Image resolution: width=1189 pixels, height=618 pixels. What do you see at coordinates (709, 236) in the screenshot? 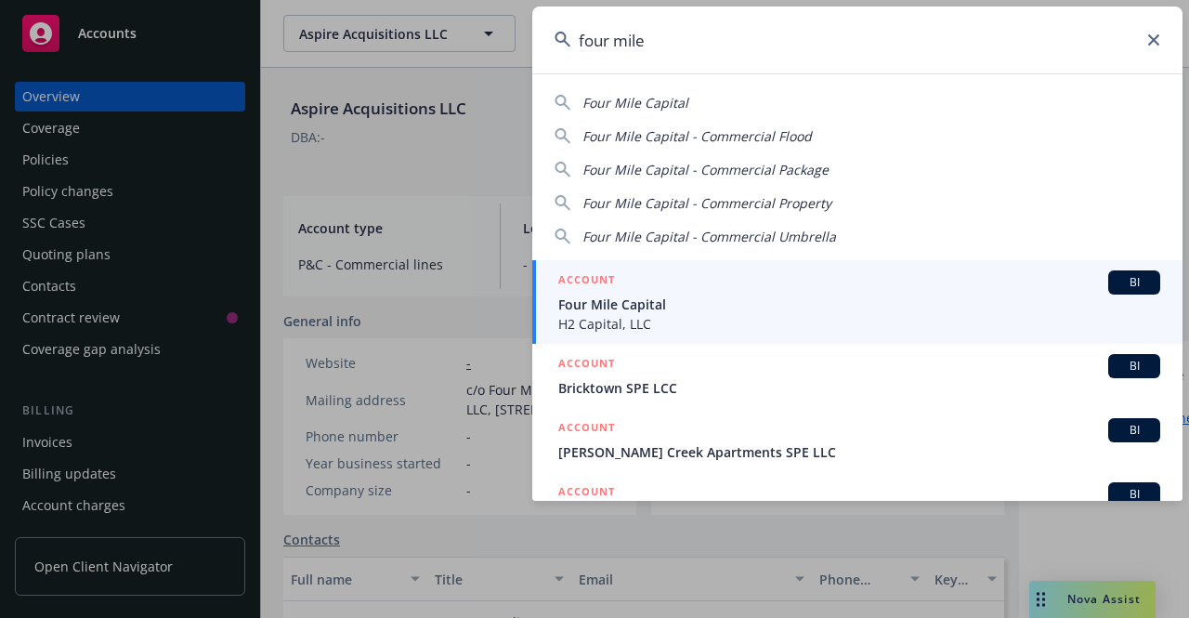
I see `span: Four Mile Capital - Commercial Umbrella` at bounding box center [709, 236].